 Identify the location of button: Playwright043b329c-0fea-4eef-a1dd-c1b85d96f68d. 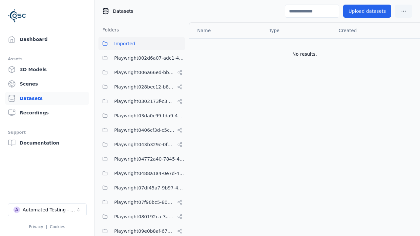
(142, 145).